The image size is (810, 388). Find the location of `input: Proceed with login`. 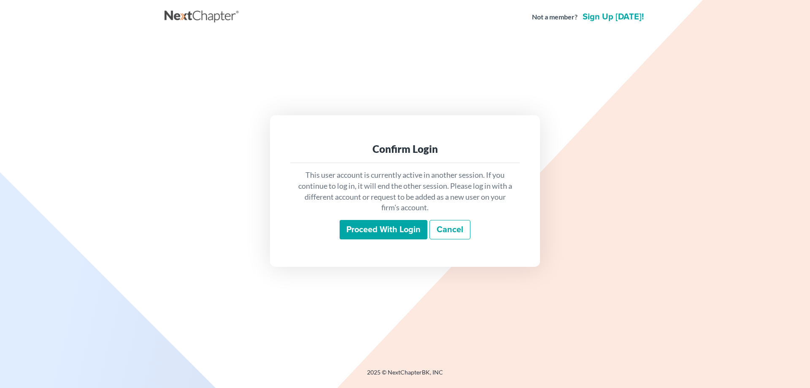

input: Proceed with login is located at coordinates (384, 230).